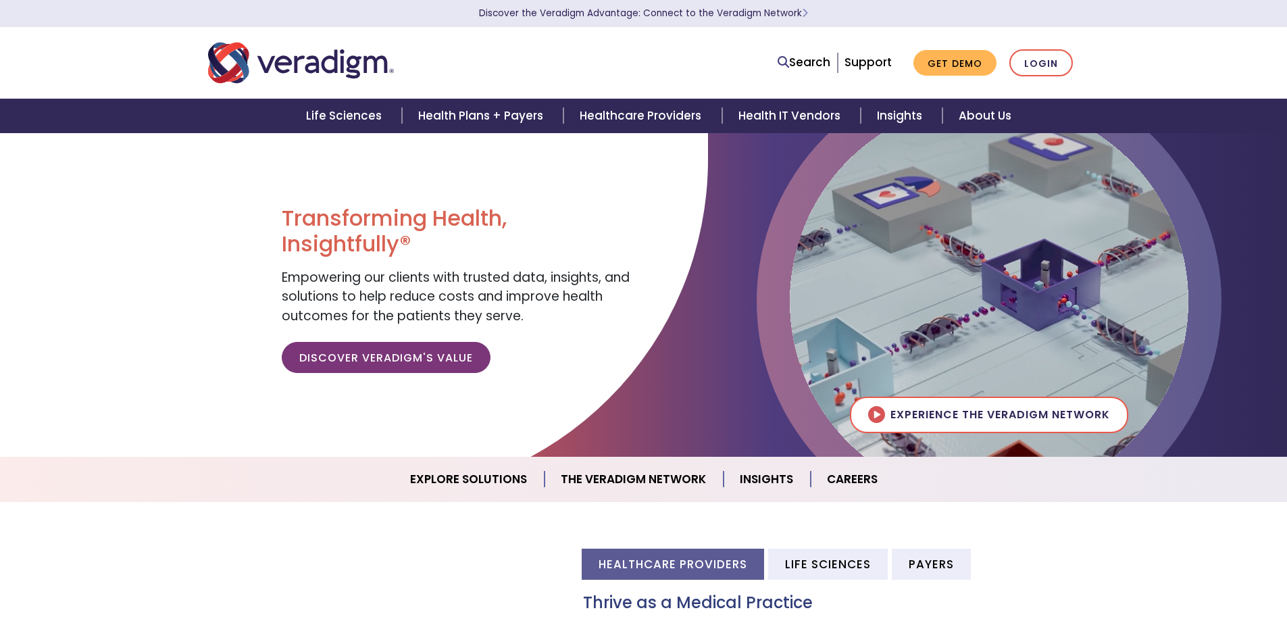 This screenshot has width=1287, height=621. I want to click on a: Life Sciences, so click(346, 115).